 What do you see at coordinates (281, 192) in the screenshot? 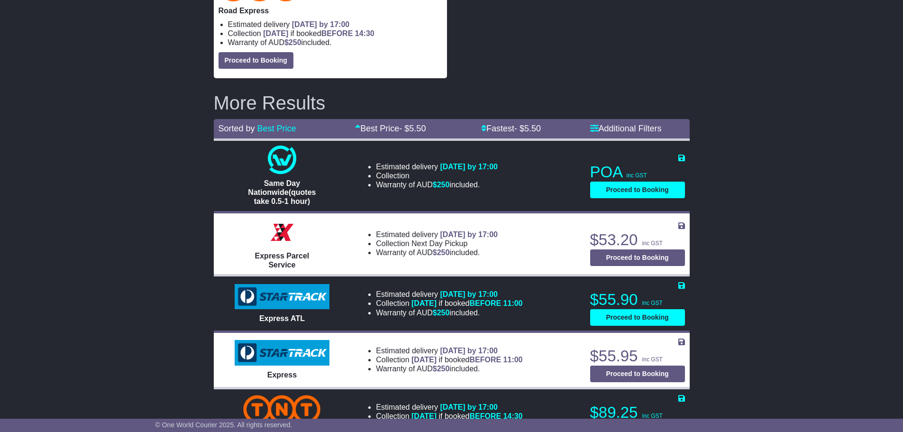
I see `span: Same Day Nationwide(quotes take 0.5-1 hour)` at bounding box center [281, 192].